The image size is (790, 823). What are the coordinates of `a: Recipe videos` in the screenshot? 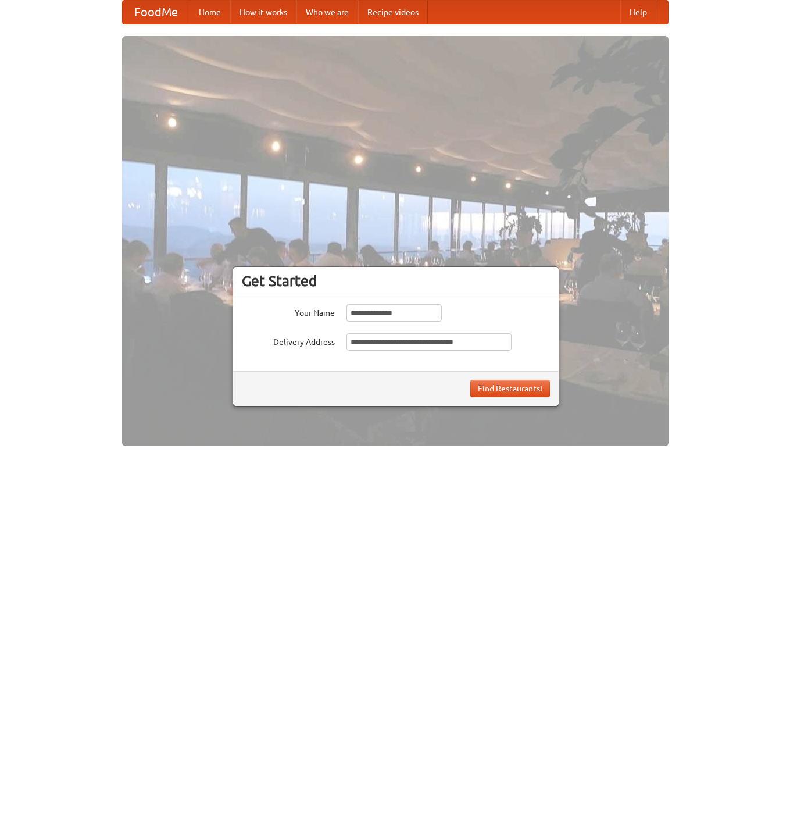 It's located at (393, 12).